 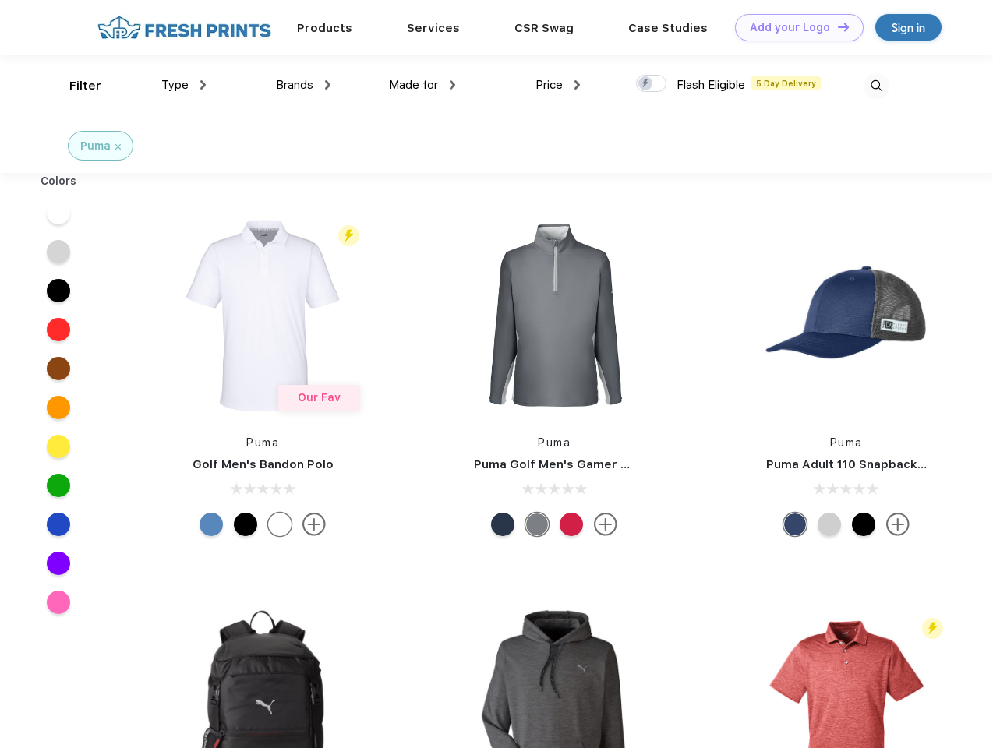 What do you see at coordinates (95, 146) in the screenshot?
I see `div: Puma` at bounding box center [95, 146].